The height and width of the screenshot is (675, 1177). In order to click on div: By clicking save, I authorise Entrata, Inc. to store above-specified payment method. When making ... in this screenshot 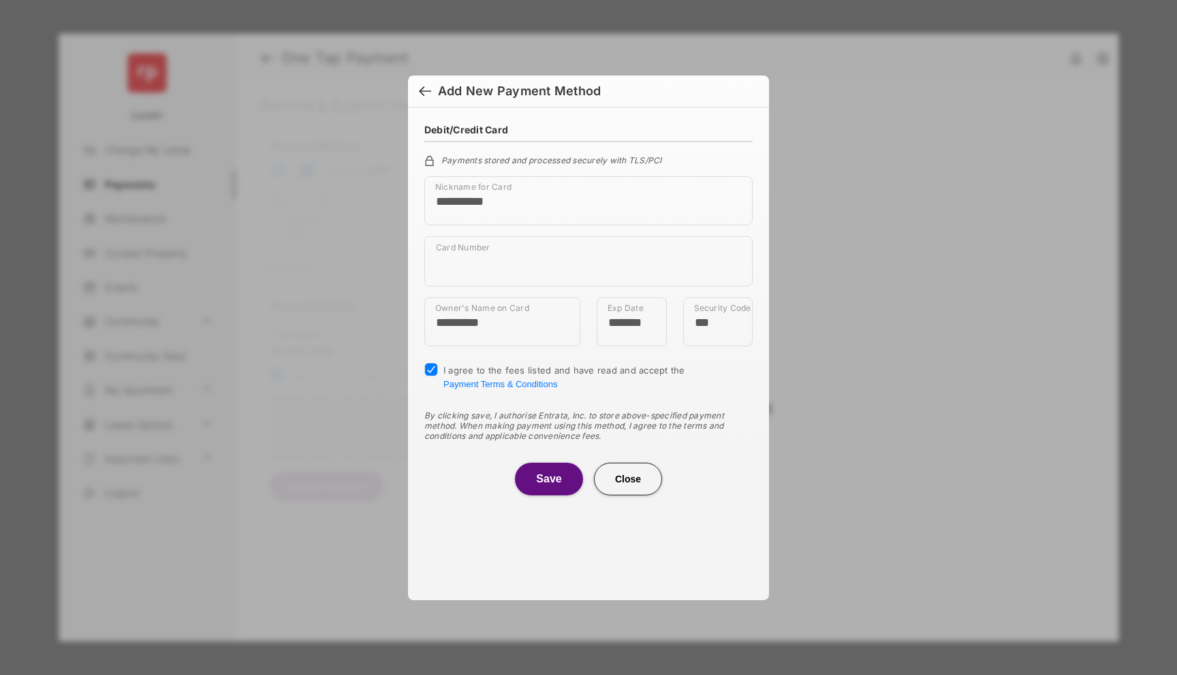, I will do `click(588, 426)`.